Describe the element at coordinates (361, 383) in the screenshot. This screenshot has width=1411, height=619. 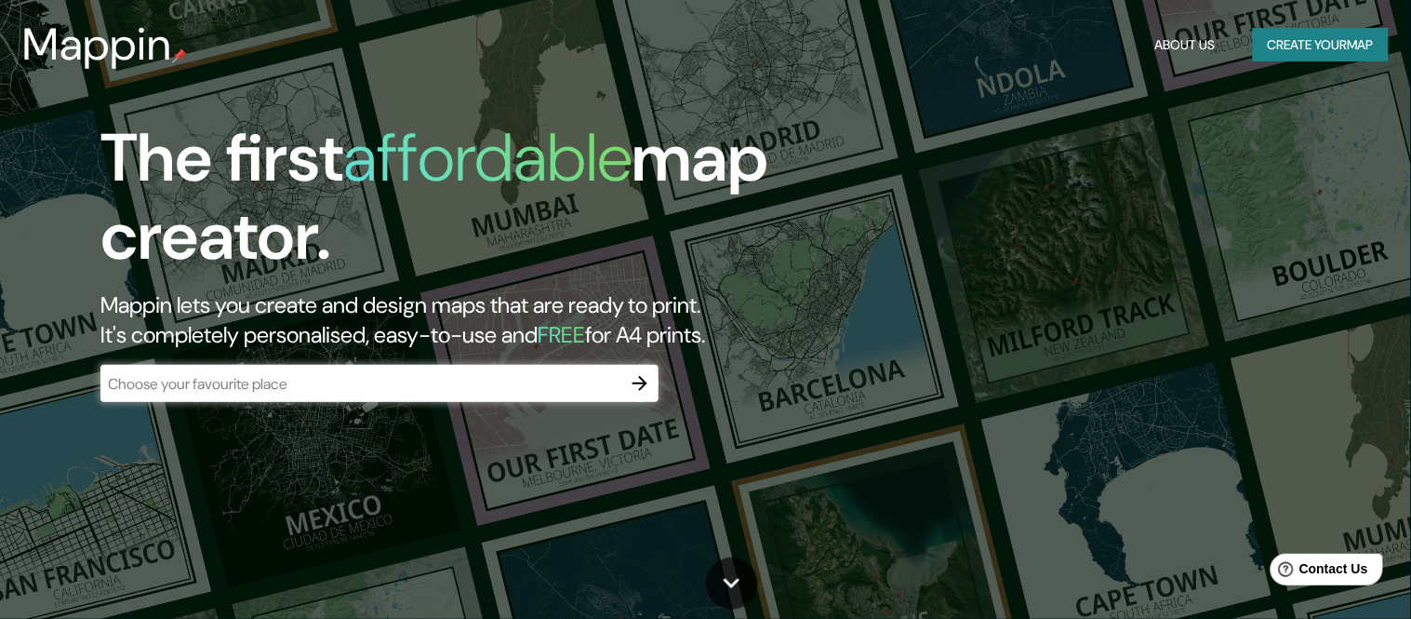
I see `input: Choose your favourite place` at that location.